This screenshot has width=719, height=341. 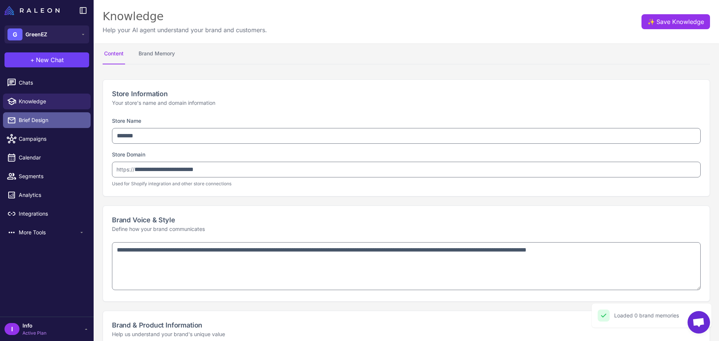 I want to click on img: Raleon Logo, so click(x=32, y=10).